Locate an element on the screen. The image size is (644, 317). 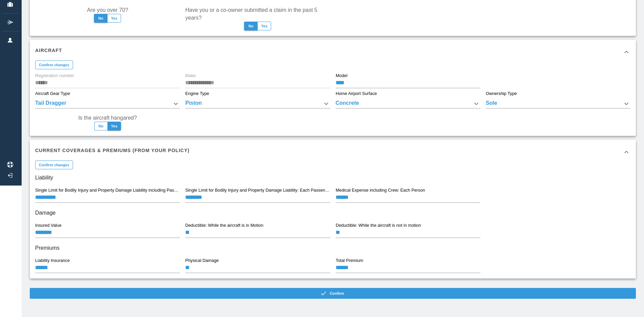
h6: Aircraft is located at coordinates (49, 50).